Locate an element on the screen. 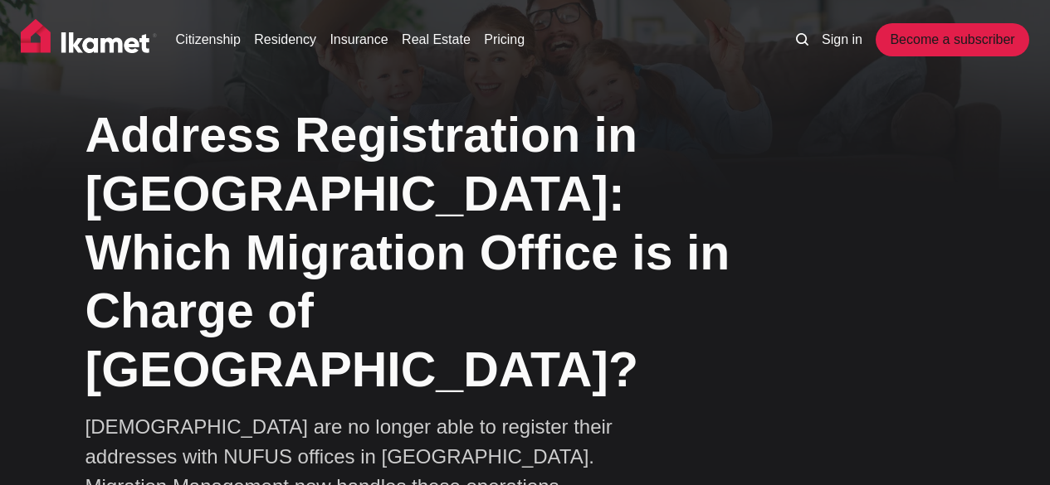  a: Sign in is located at coordinates (841, 40).